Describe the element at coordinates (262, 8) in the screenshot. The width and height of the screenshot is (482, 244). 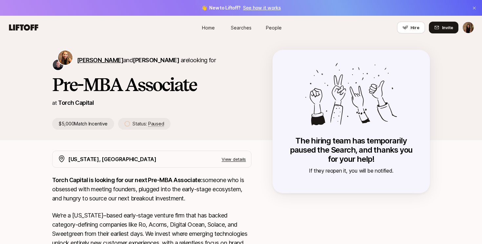
I see `a: See how it works` at that location.